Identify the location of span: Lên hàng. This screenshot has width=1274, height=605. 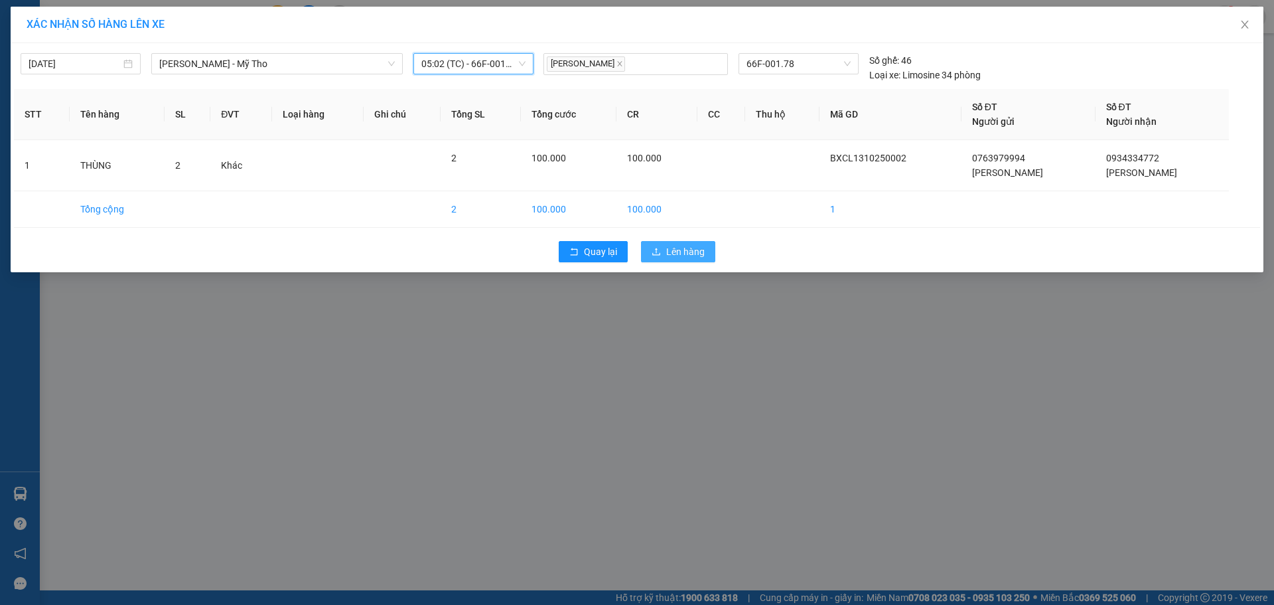
(686, 252).